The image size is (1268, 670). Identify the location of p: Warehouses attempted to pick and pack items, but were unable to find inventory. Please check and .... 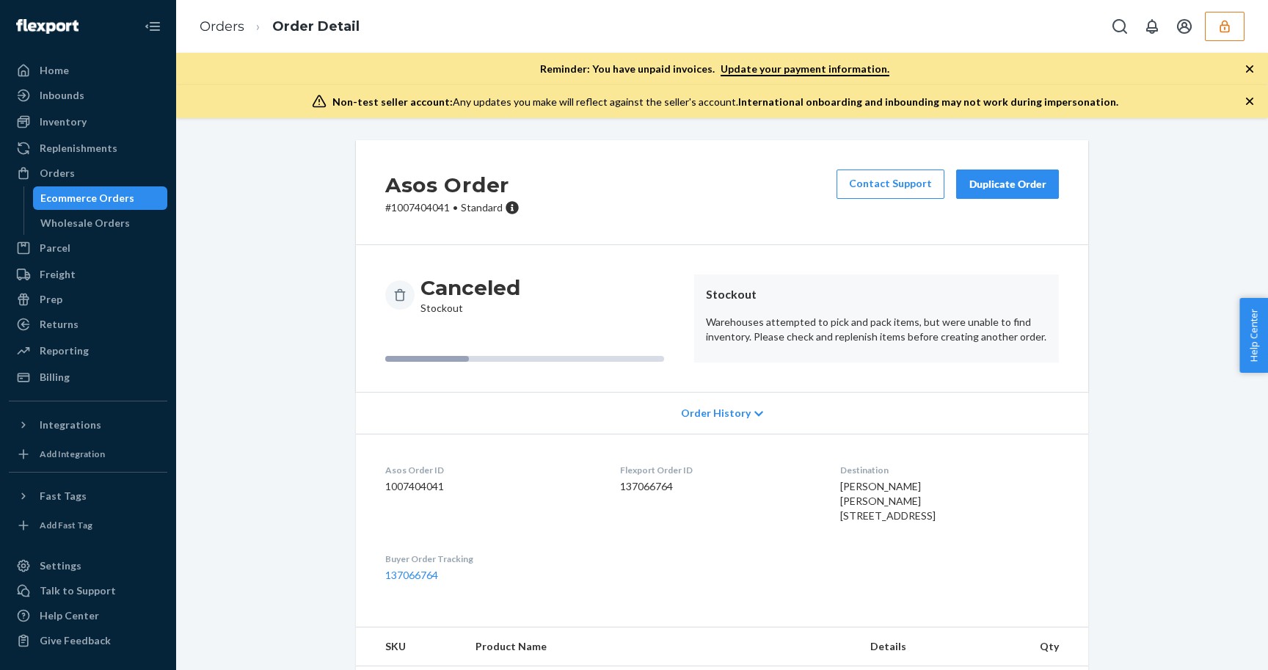
(876, 329).